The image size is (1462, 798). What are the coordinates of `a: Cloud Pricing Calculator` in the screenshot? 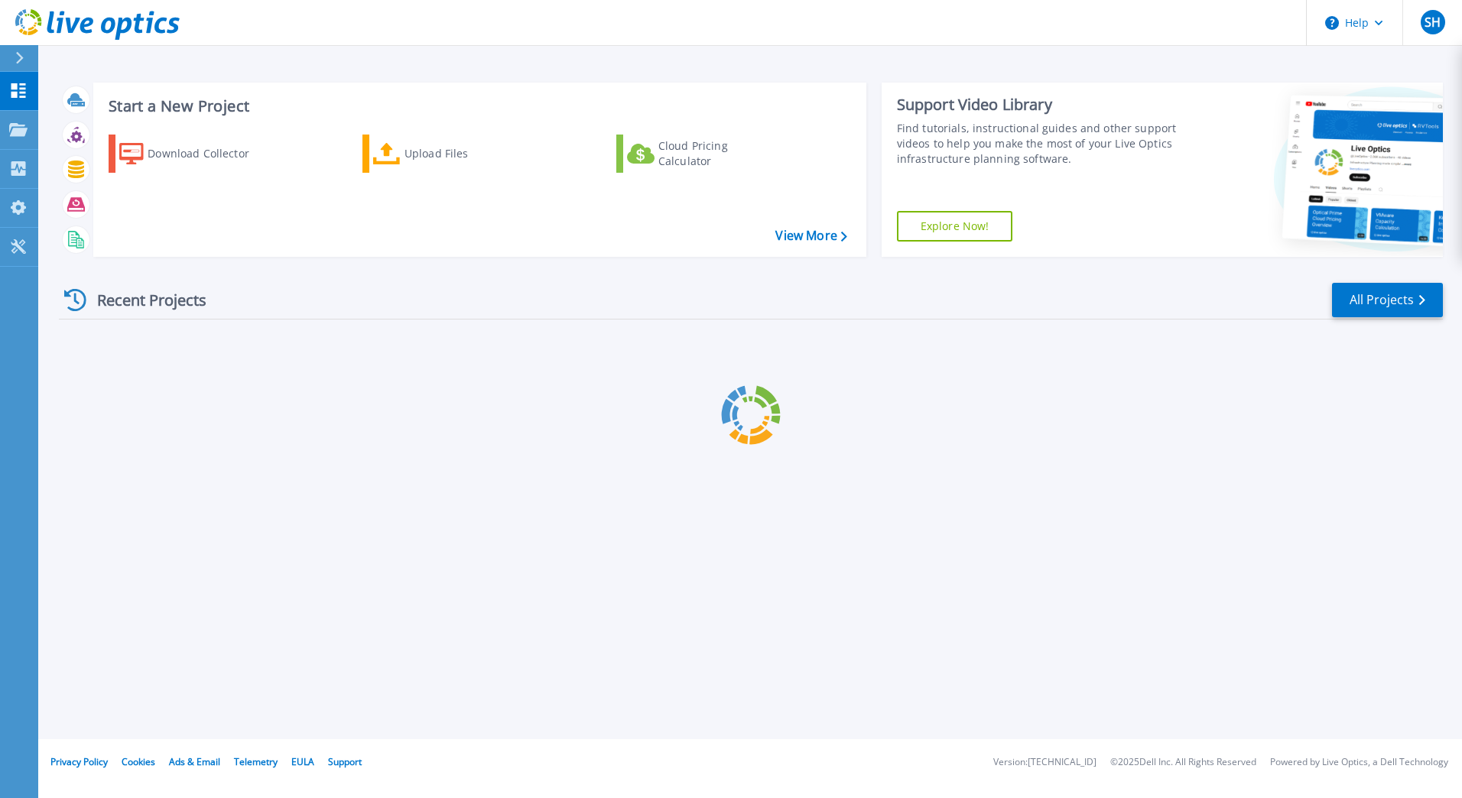 It's located at (701, 154).